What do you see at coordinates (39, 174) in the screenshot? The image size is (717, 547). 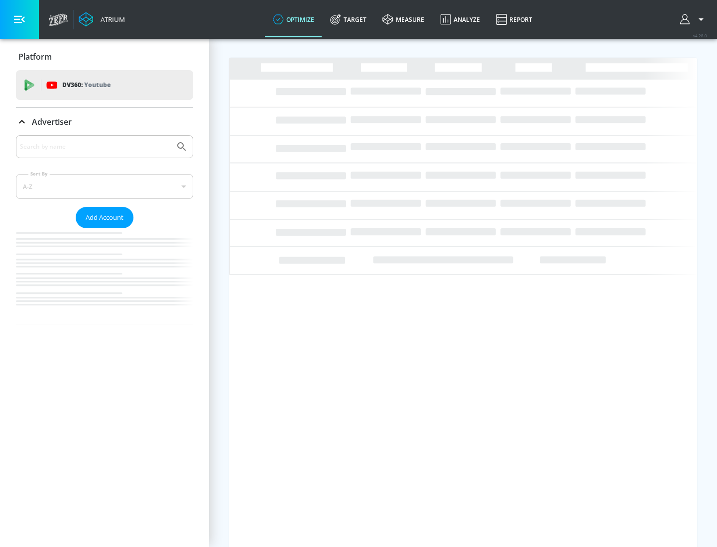 I see `label: Sort By` at bounding box center [39, 174].